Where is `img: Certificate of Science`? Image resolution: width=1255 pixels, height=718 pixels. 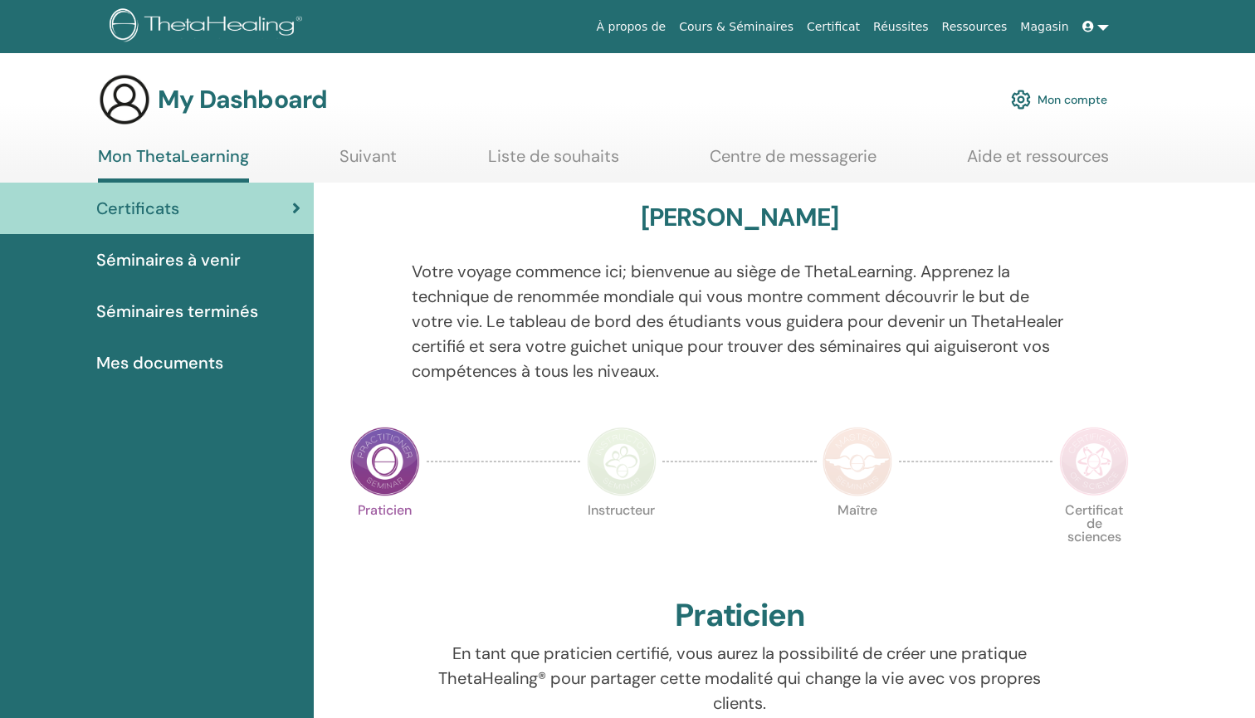
img: Certificate of Science is located at coordinates (1094, 462).